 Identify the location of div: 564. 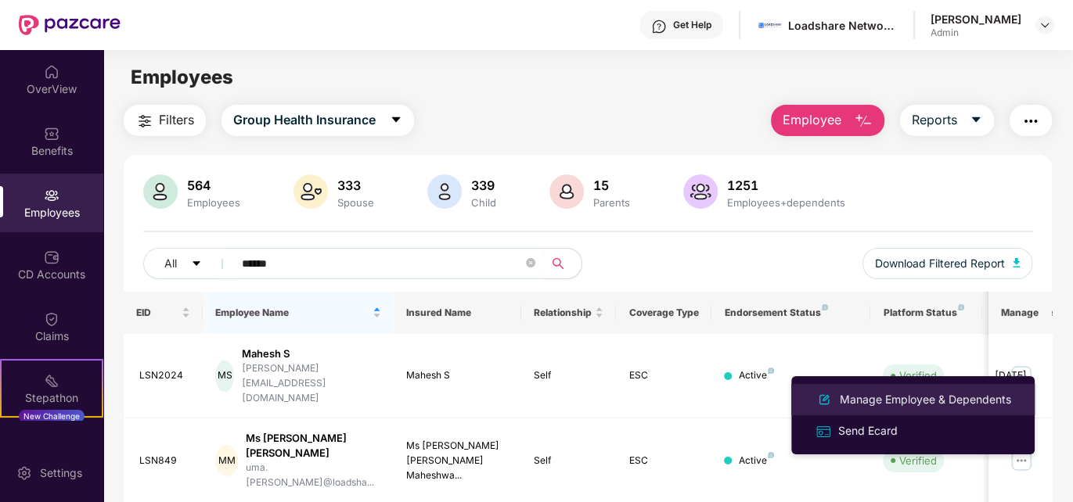
(214, 185).